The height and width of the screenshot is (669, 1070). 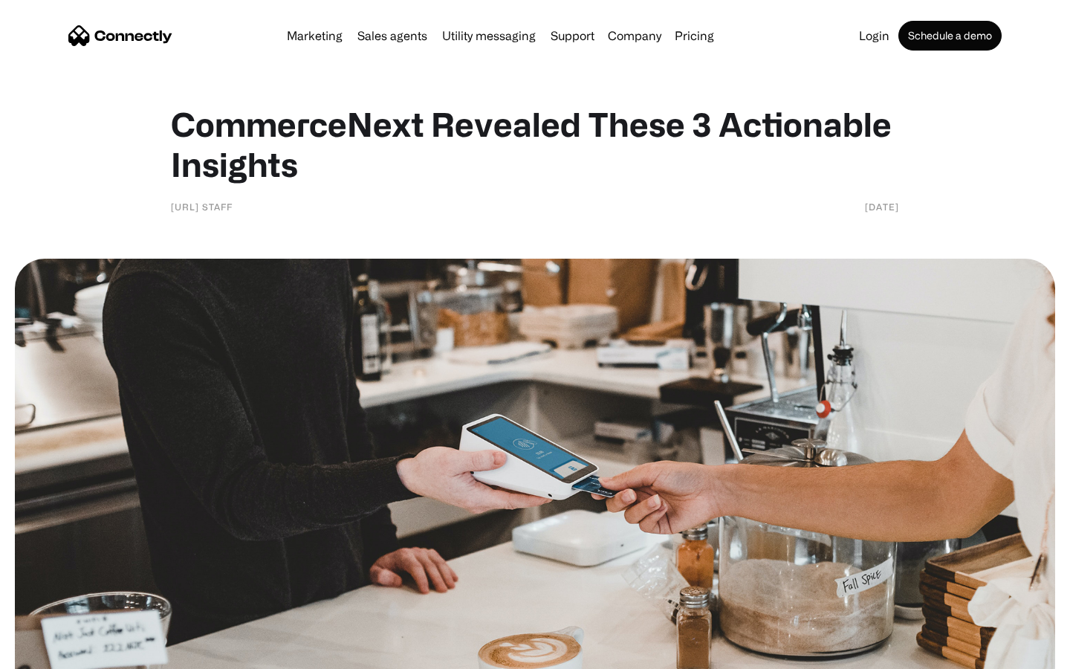 What do you see at coordinates (59, 653) in the screenshot?
I see `ul: Language list` at bounding box center [59, 653].